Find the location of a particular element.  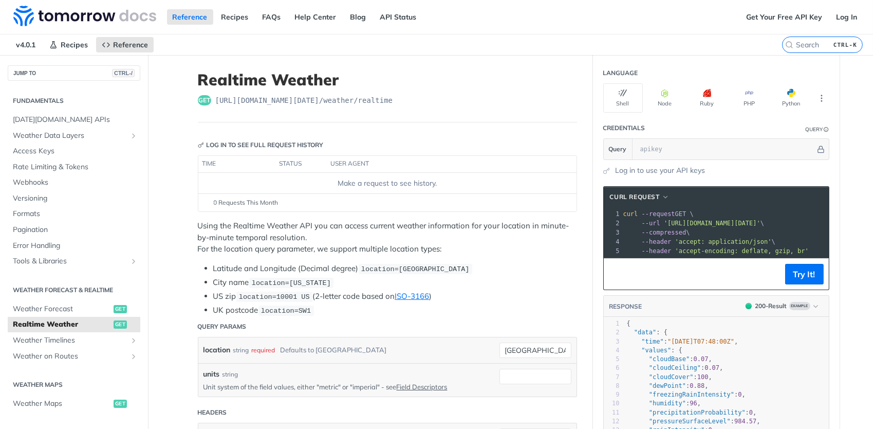

span: location=SW1 is located at coordinates (286, 310).